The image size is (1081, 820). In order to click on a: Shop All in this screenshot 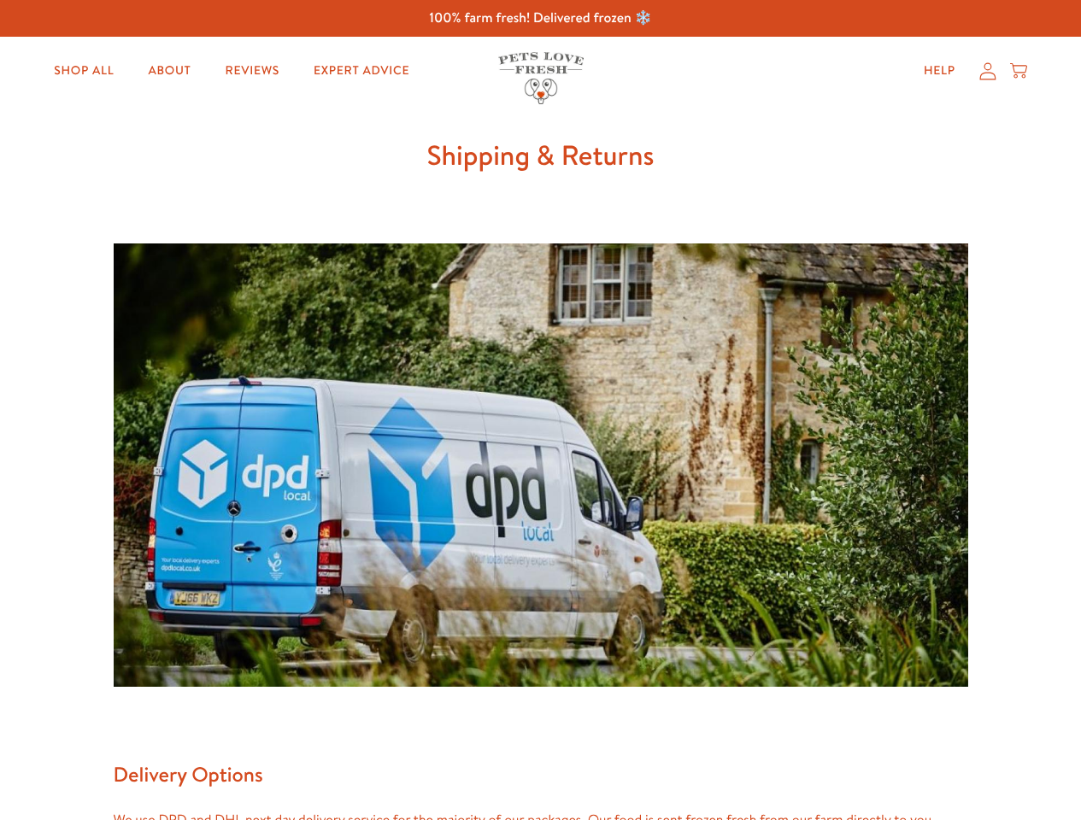, I will do `click(84, 71)`.